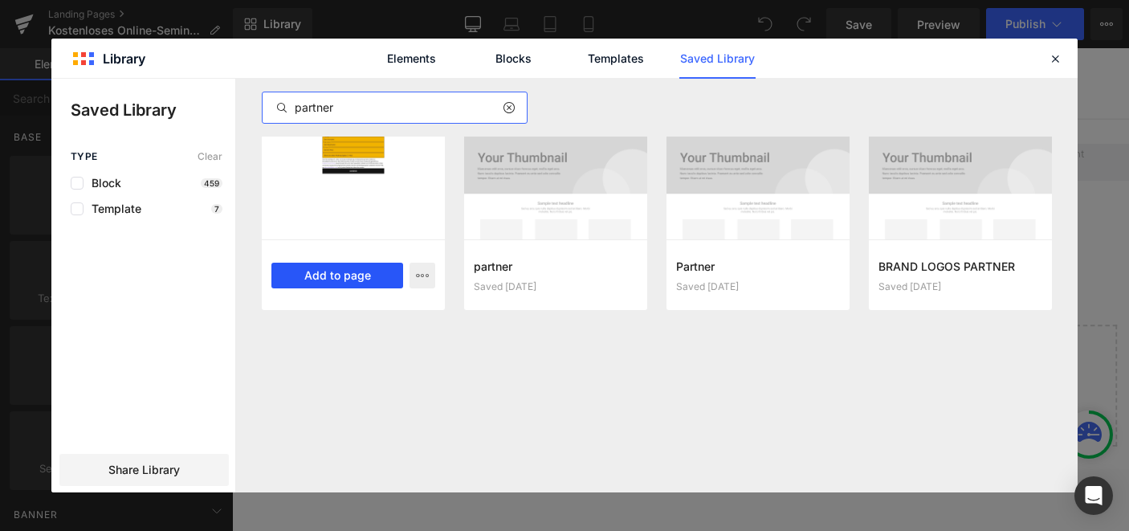 Image resolution: width=1129 pixels, height=531 pixels. I want to click on a: Elements, so click(411, 59).